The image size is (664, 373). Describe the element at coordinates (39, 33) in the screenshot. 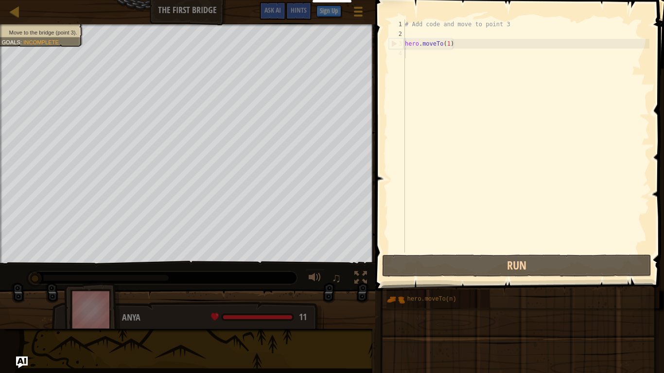

I see `li: Move to the bridge (point 3).` at that location.